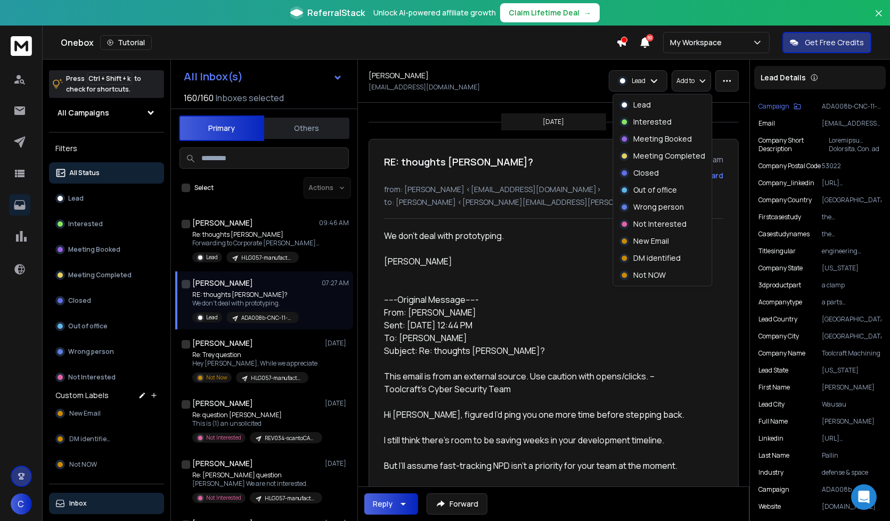  What do you see at coordinates (852, 285) in the screenshot?
I see `p: a clamp` at bounding box center [852, 285].